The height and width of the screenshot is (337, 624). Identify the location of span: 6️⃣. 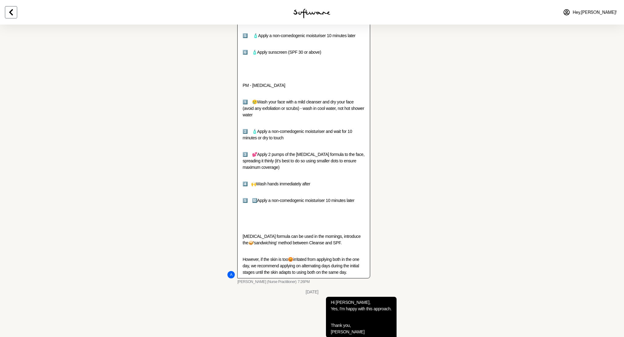
(245, 52).